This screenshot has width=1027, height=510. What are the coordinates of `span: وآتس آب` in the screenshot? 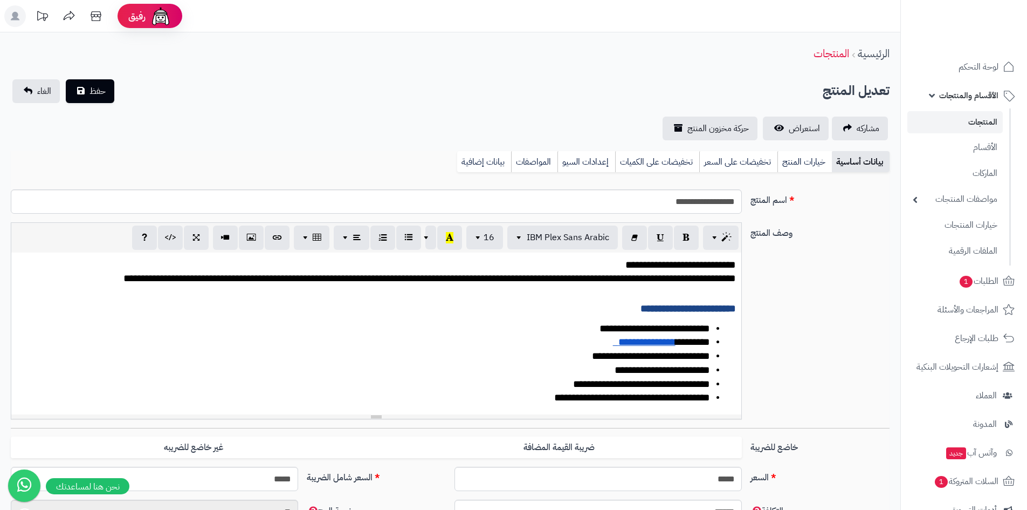 It's located at (971, 453).